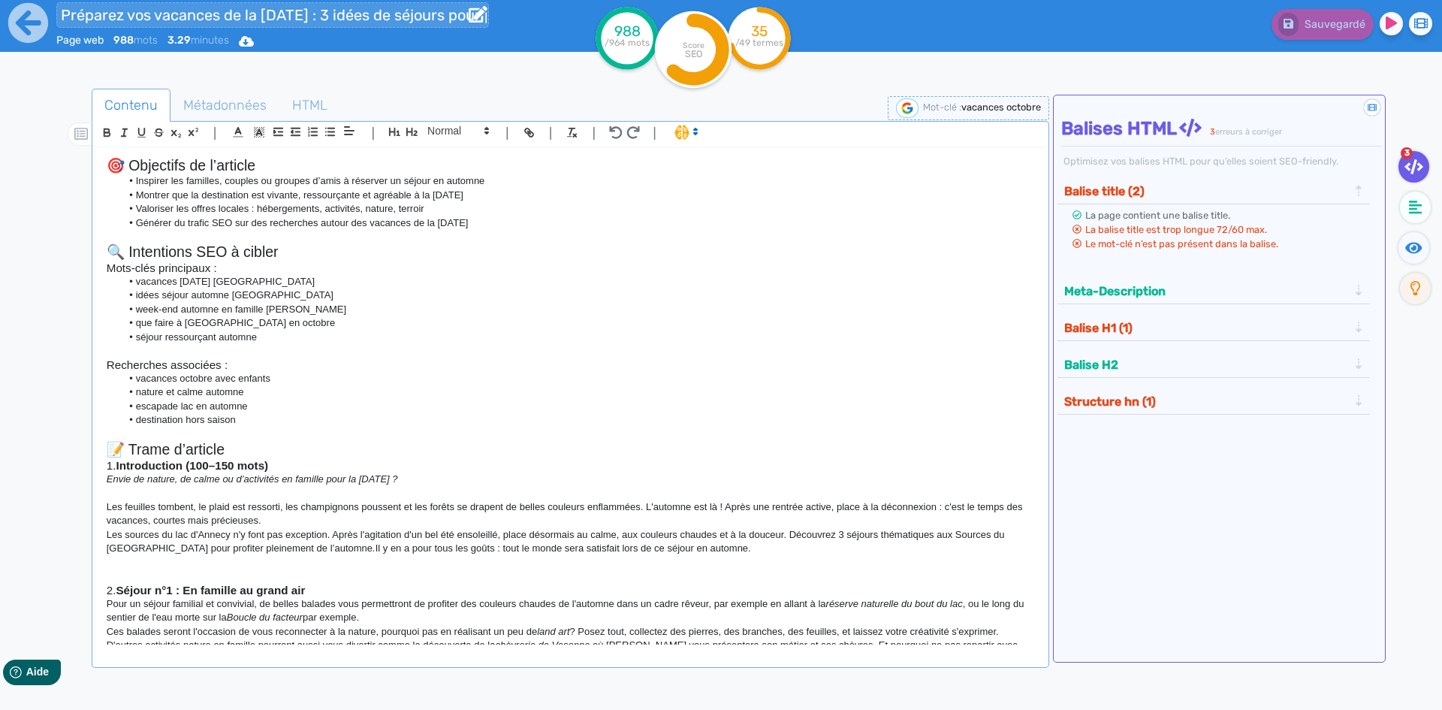 Image resolution: width=1442 pixels, height=710 pixels. Describe the element at coordinates (1206, 401) in the screenshot. I see `button: Structure hn (1)` at that location.